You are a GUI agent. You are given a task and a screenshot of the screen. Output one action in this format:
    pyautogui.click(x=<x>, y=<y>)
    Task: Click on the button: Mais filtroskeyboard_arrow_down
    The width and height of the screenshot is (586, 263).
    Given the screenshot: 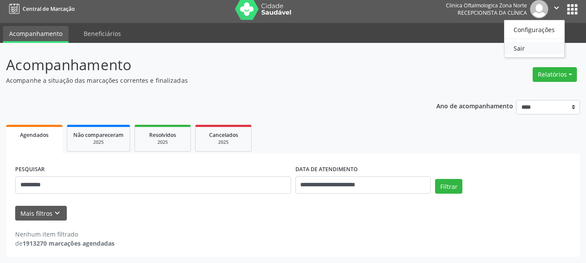 What is the action you would take?
    pyautogui.click(x=41, y=213)
    